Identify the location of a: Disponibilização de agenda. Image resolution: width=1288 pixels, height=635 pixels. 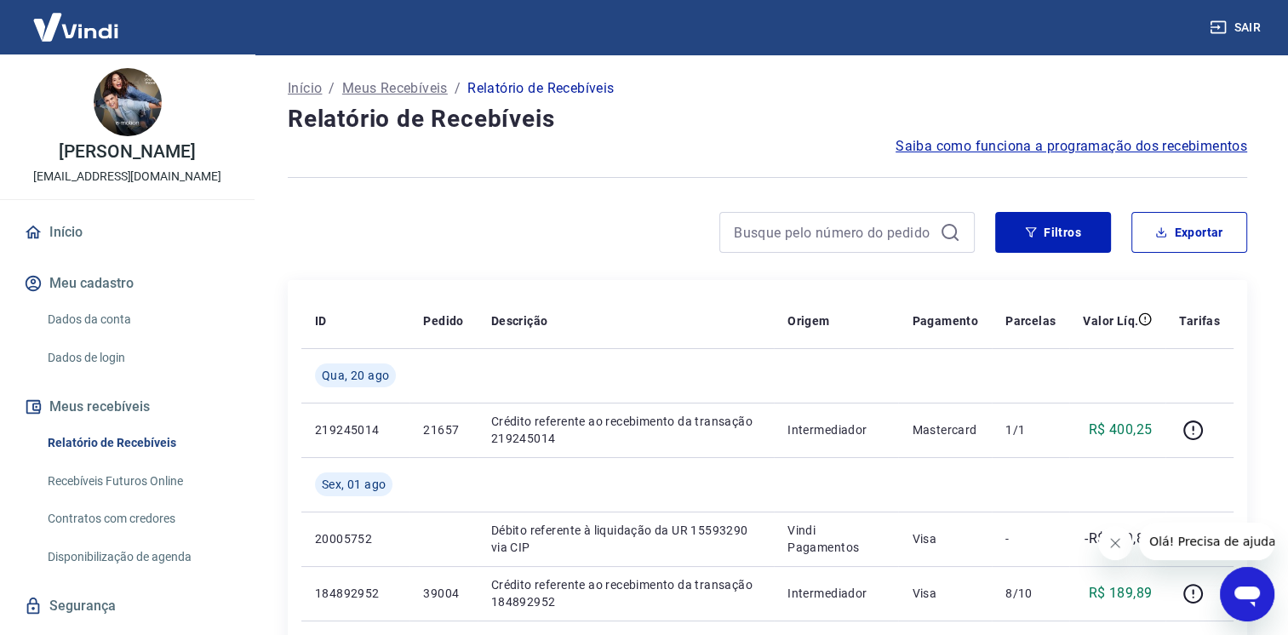
(137, 557).